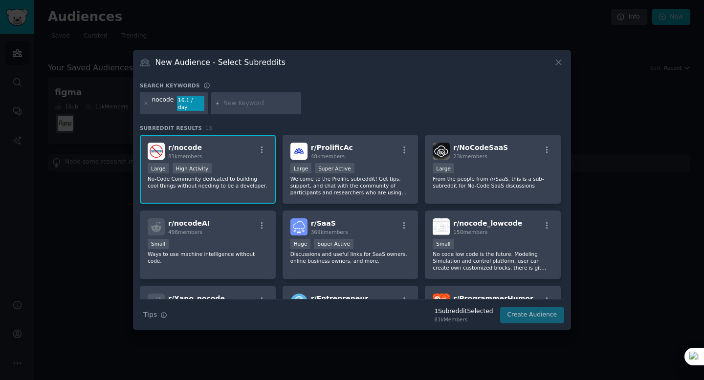  What do you see at coordinates (299, 227) in the screenshot?
I see `img: SaaS` at bounding box center [299, 227].